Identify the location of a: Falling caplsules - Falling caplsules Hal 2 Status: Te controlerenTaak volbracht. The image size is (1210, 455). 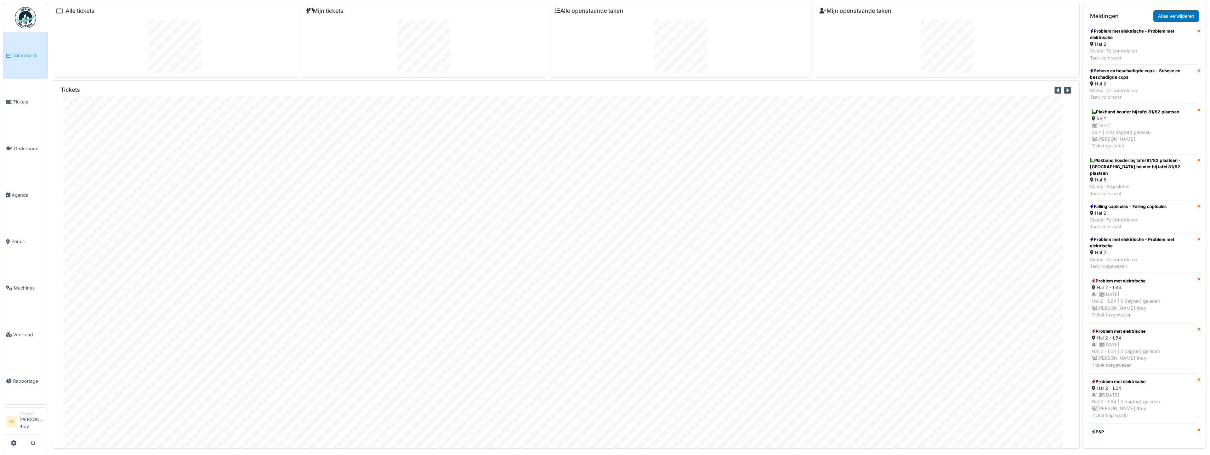
(1142, 217).